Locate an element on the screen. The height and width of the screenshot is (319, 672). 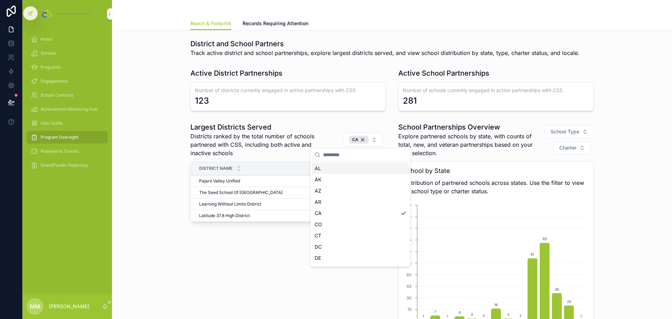
div: AK is located at coordinates (360, 180).